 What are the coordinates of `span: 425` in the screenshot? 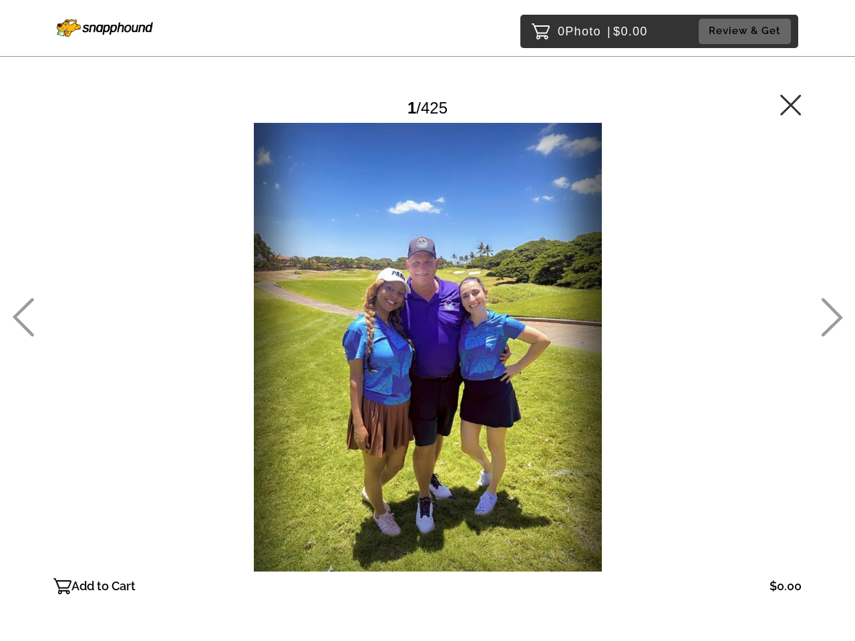 It's located at (434, 108).